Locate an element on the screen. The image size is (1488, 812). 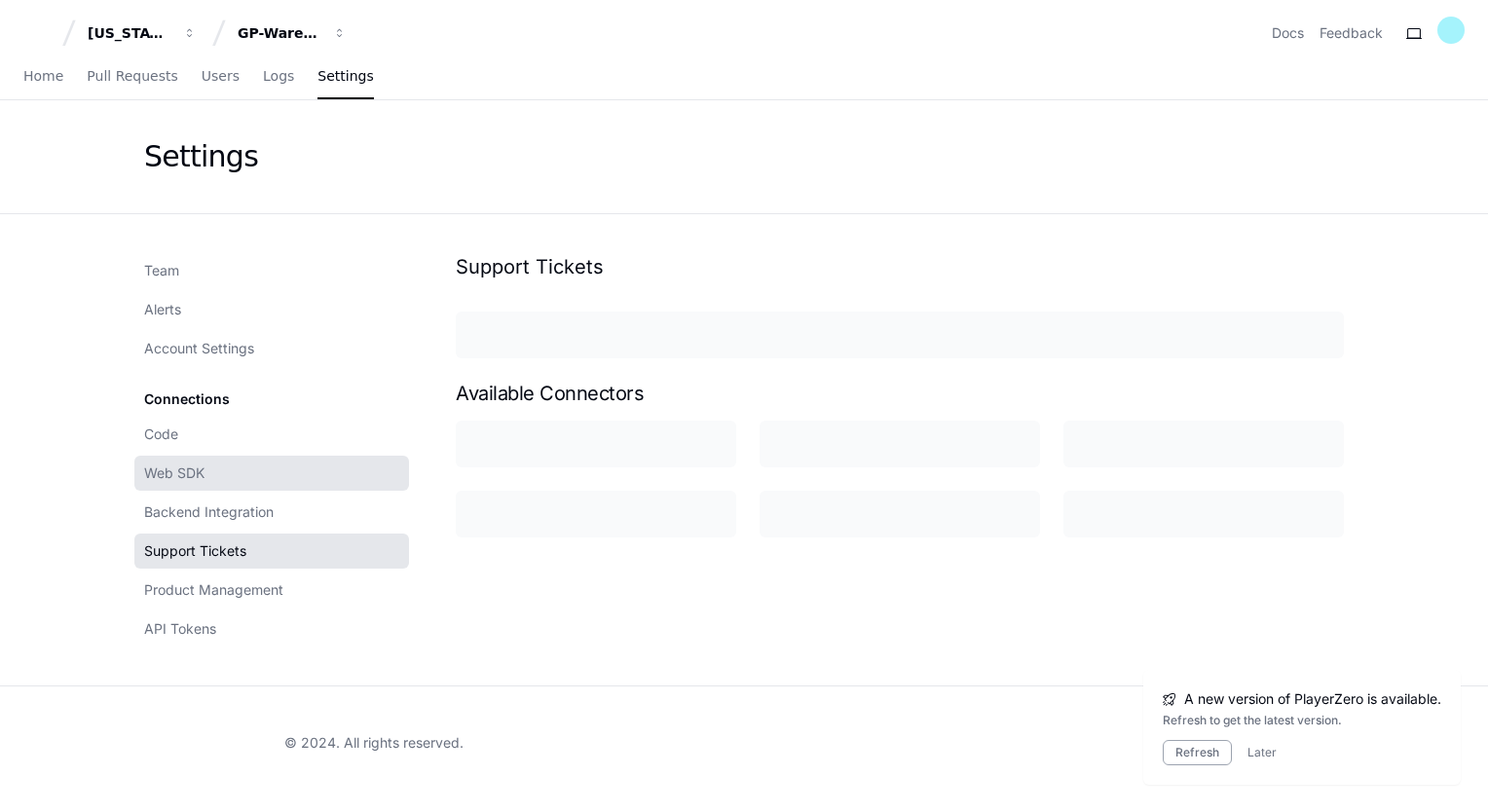
div: © 2024. All rights reserved. is located at coordinates (373, 743).